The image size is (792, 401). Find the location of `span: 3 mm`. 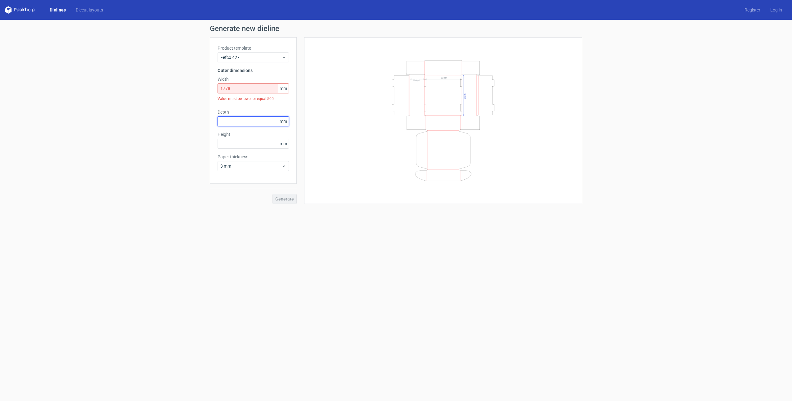

span: 3 mm is located at coordinates (251, 166).